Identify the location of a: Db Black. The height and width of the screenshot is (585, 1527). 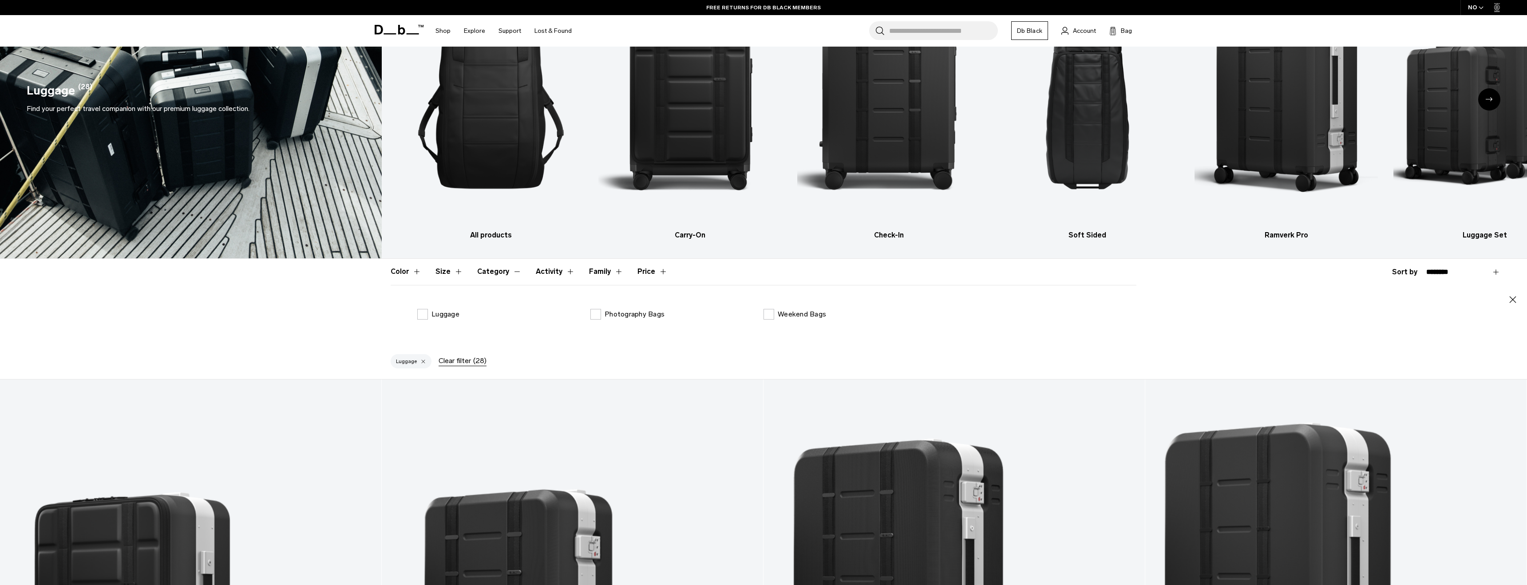
(1029, 31).